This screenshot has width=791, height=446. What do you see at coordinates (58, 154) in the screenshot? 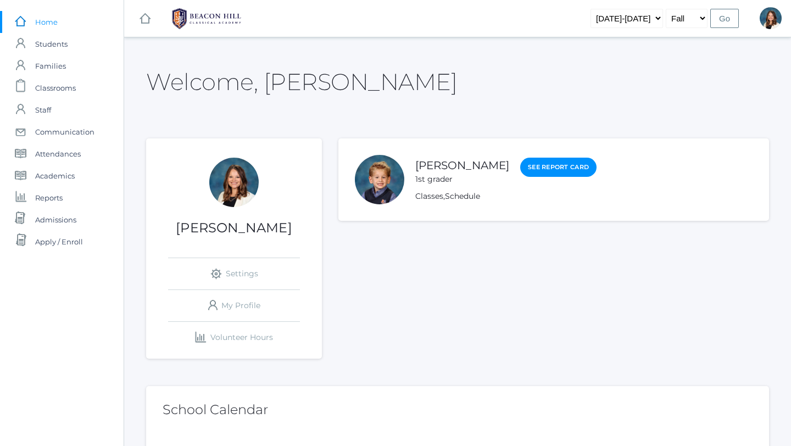
I see `span: Attendances` at bounding box center [58, 154].